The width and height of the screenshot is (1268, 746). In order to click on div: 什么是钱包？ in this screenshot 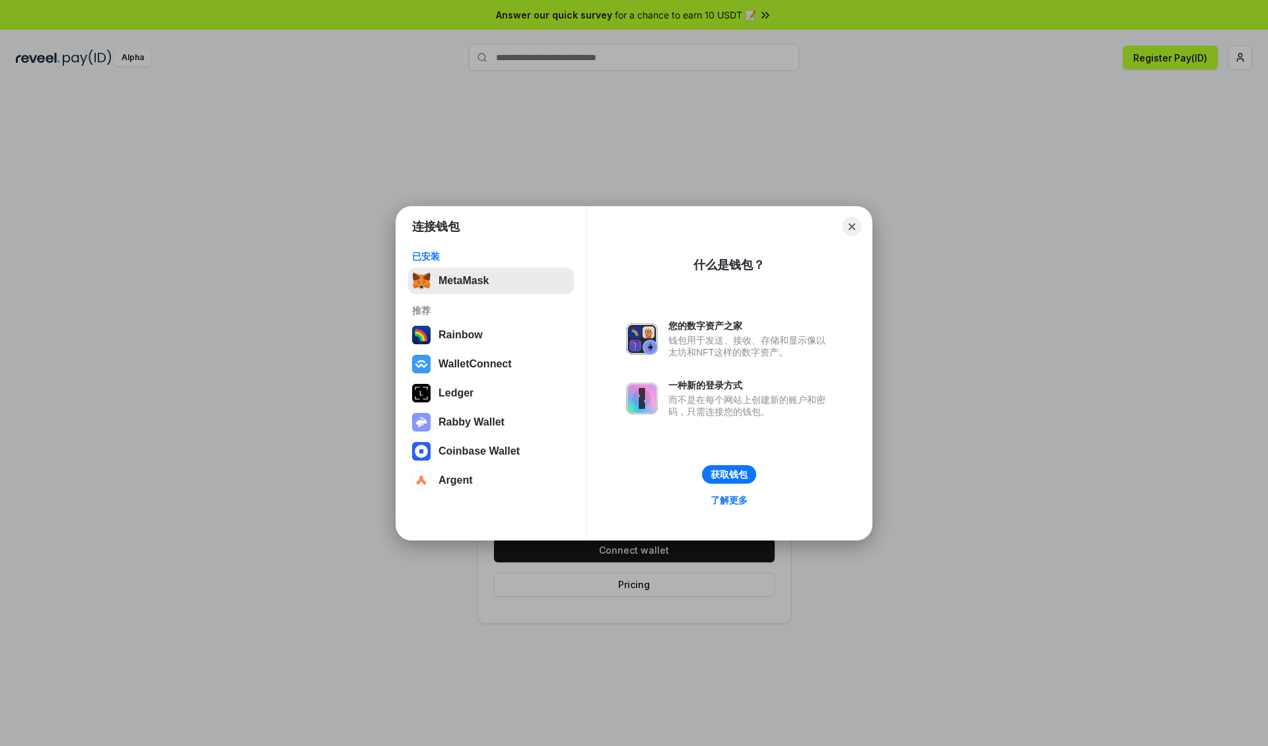, I will do `click(729, 265)`.